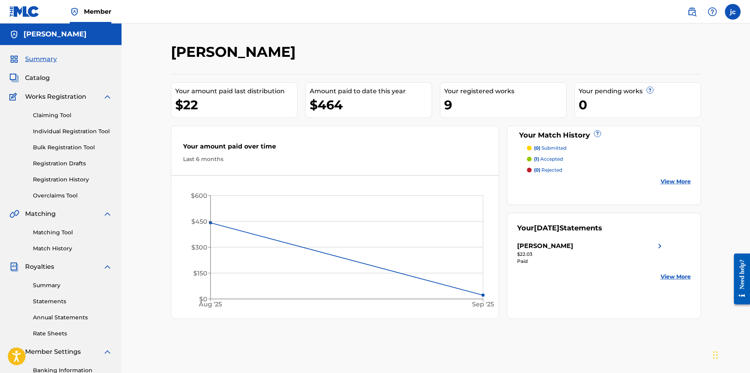  I want to click on div: Last 6 months, so click(335, 159).